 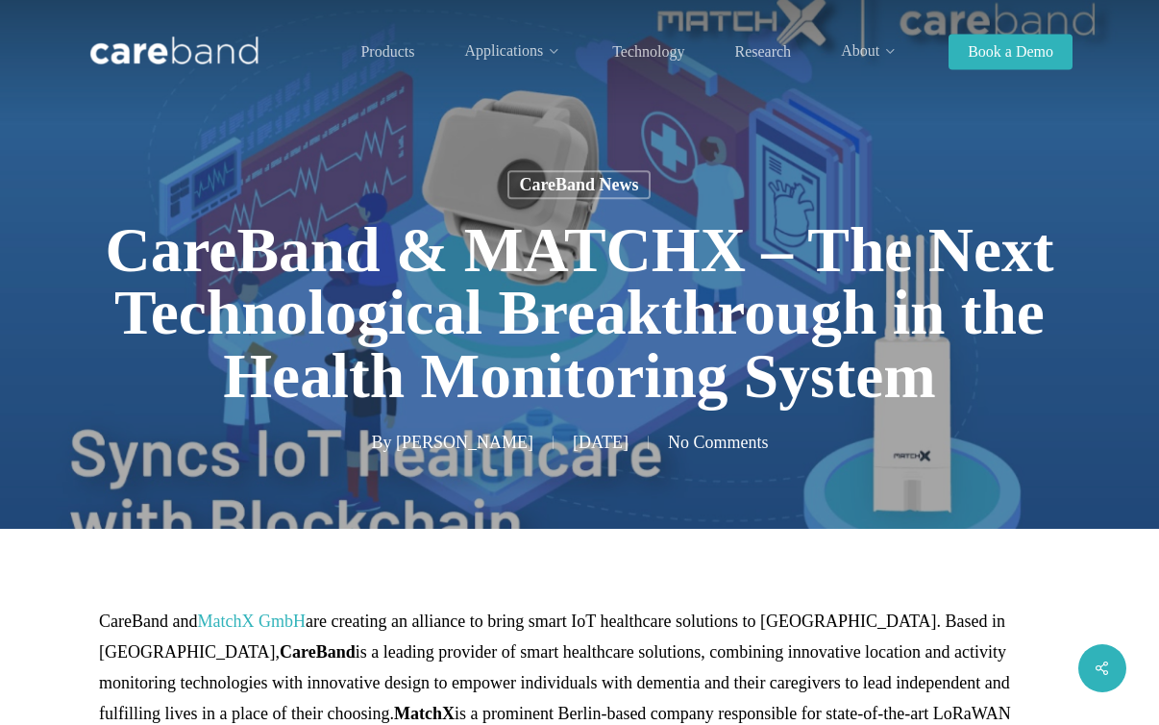 I want to click on a: About, so click(x=870, y=51).